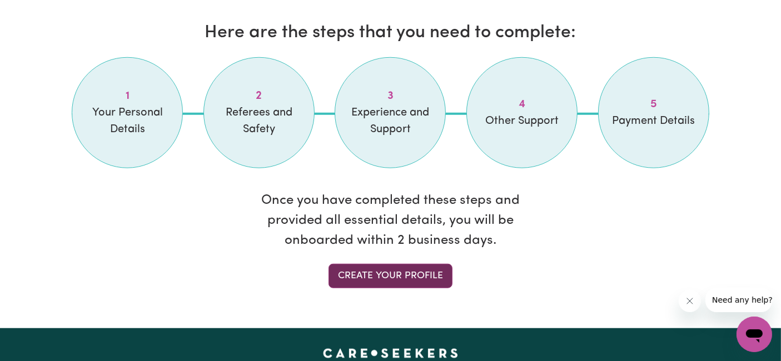  I want to click on a: Create your profile, so click(390, 276).